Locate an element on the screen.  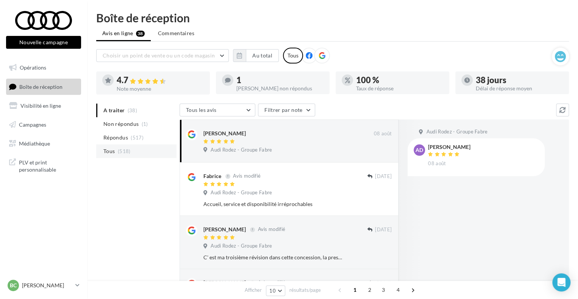
span: (1) is located at coordinates (145, 124).